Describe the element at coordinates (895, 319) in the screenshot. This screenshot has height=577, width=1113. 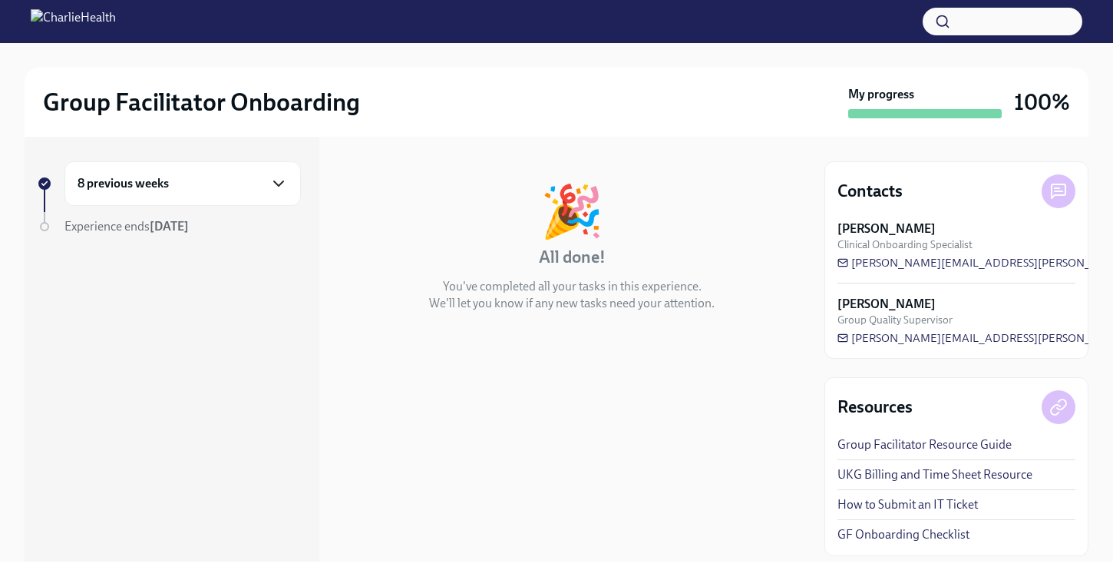
I see `span: Group Quality Supervisor` at that location.